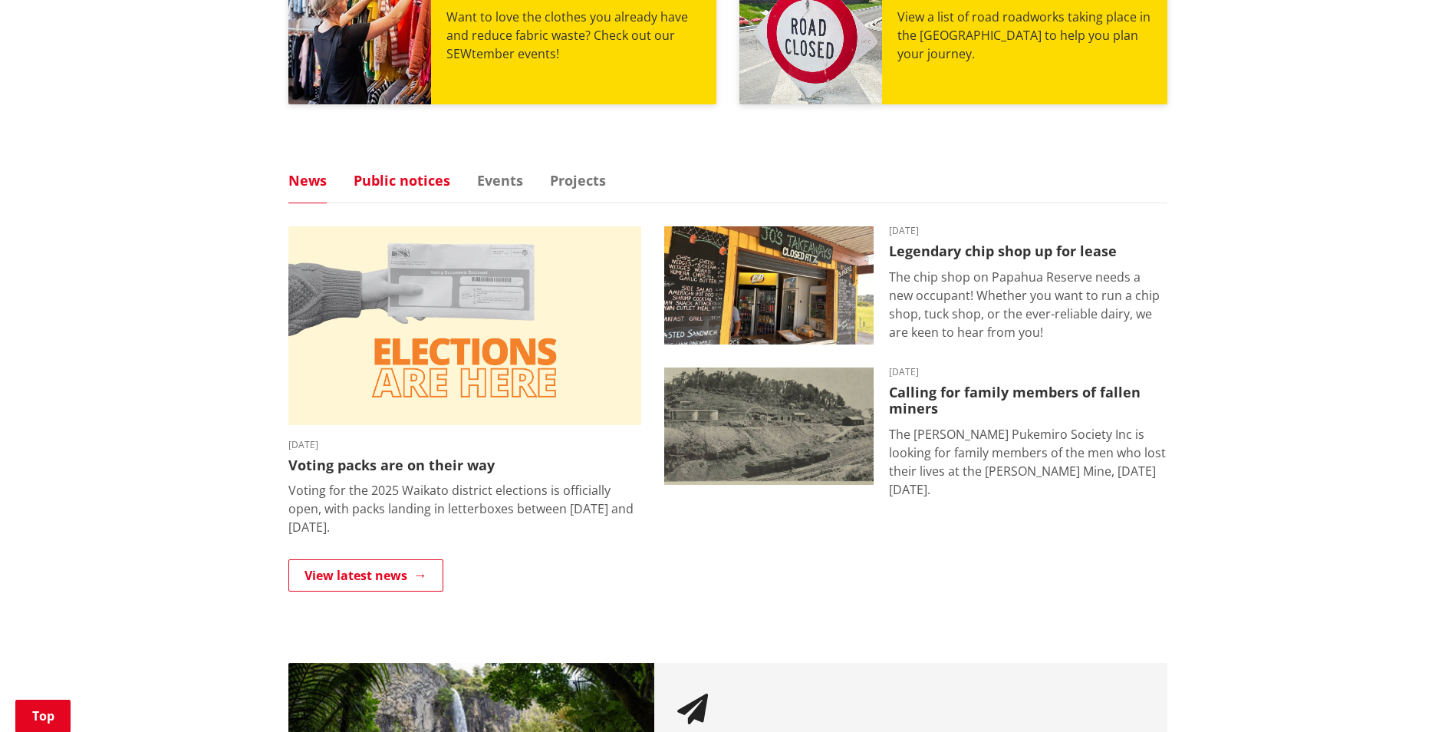 This screenshot has height=732, width=1455. What do you see at coordinates (402, 180) in the screenshot?
I see `a: Public notices` at bounding box center [402, 180].